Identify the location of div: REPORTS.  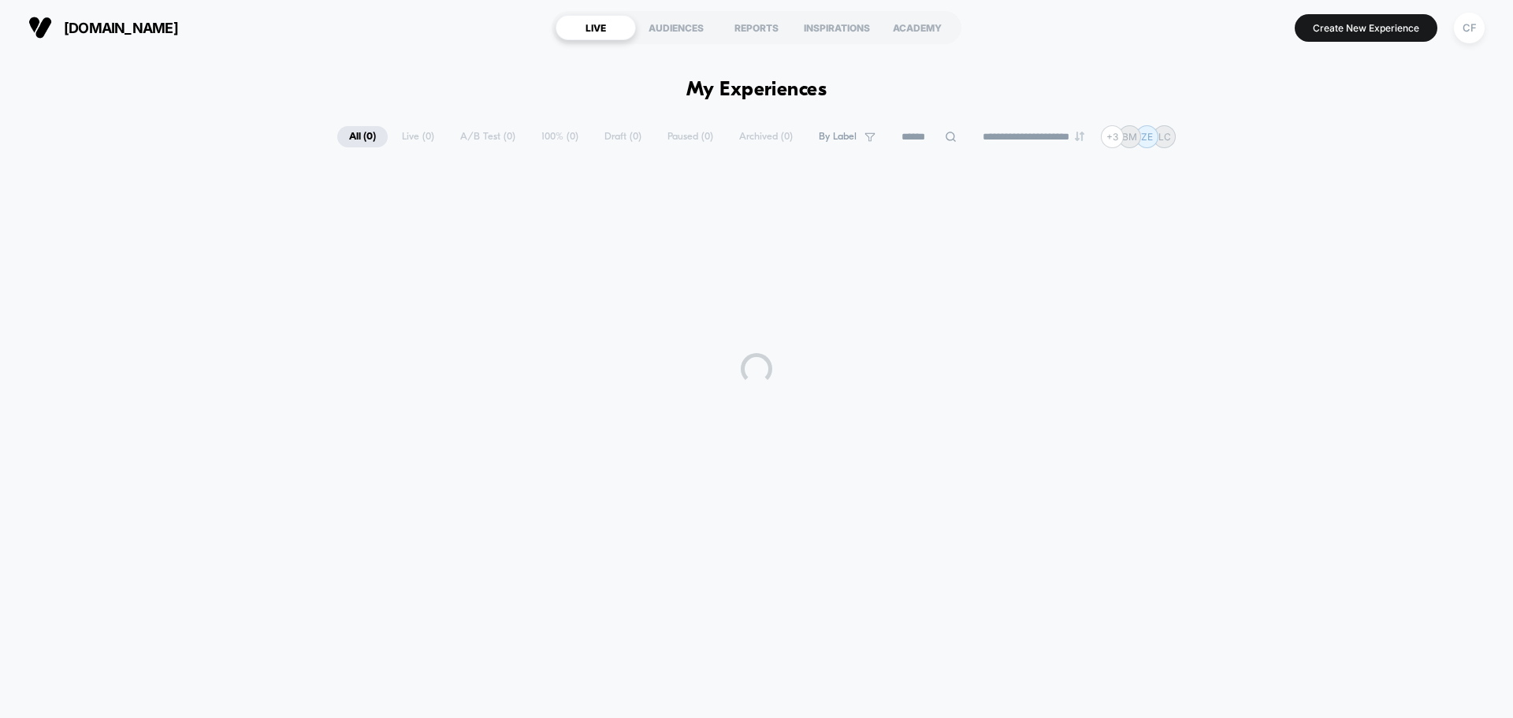
(757, 28).